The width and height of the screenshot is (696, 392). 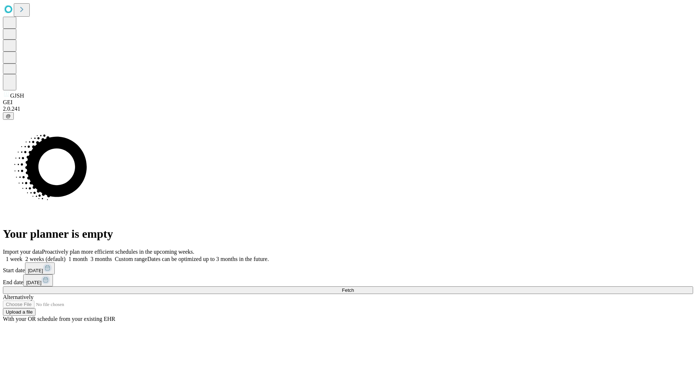 What do you see at coordinates (19, 311) in the screenshot?
I see `button: Upload a file` at bounding box center [19, 311].